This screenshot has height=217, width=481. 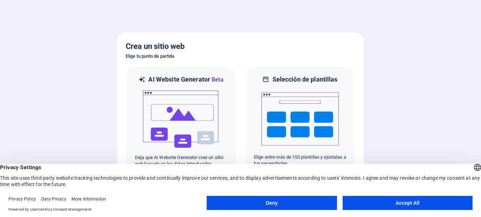 I want to click on h6: AI Website Generator, so click(x=186, y=80).